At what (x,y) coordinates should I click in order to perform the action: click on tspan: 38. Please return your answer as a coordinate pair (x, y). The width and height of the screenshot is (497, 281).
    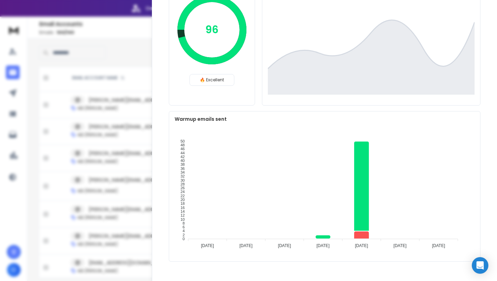
    Looking at the image, I should click on (183, 164).